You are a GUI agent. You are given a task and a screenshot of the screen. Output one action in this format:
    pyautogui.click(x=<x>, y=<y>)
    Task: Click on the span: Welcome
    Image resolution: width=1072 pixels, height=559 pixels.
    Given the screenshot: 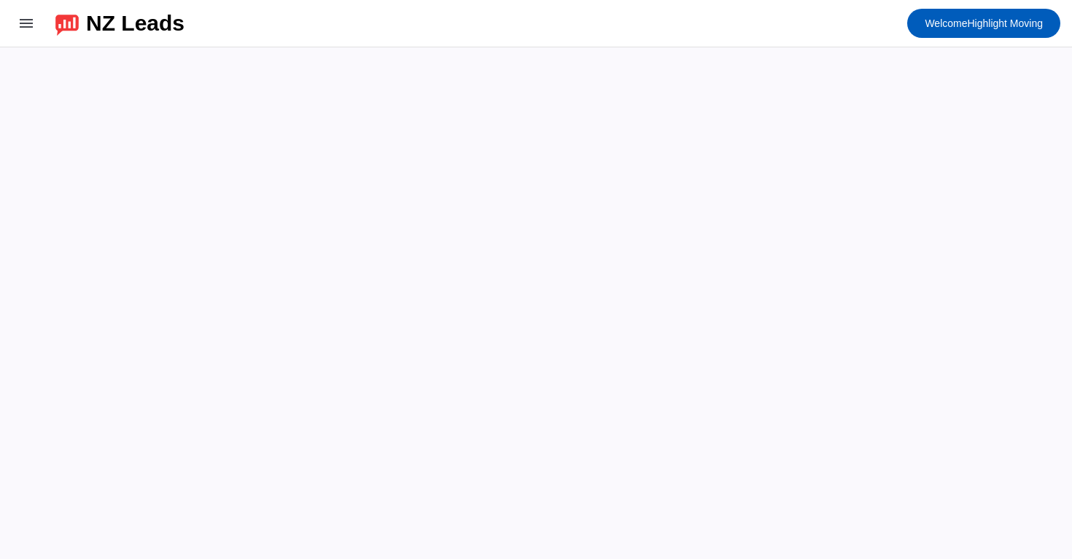 What is the action you would take?
    pyautogui.click(x=946, y=23)
    